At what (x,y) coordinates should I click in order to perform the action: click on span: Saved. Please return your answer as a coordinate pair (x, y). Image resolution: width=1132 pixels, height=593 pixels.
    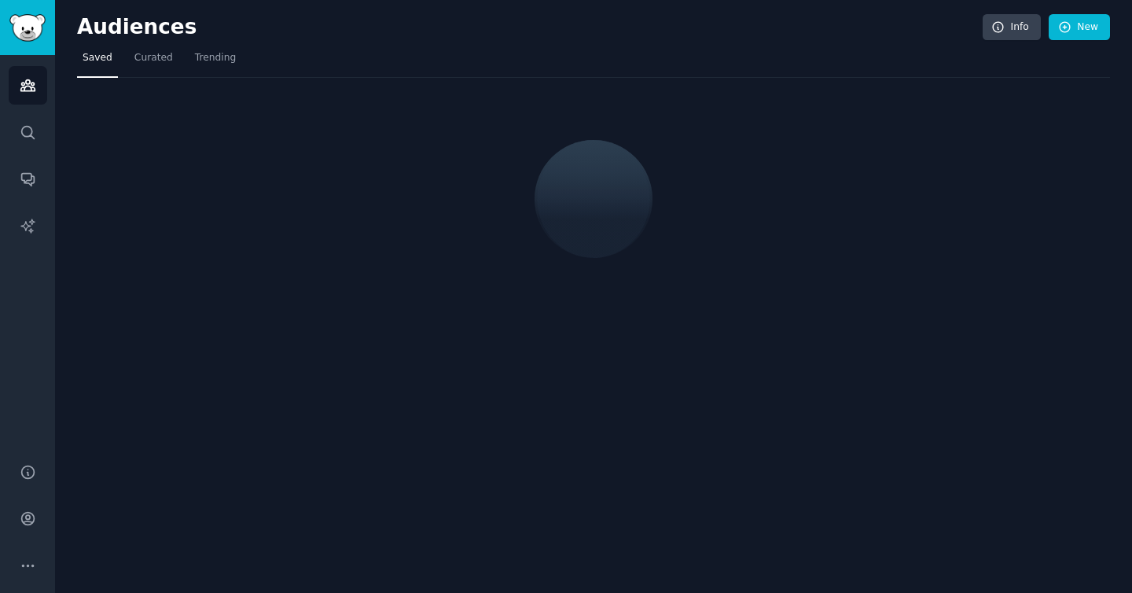
    Looking at the image, I should click on (97, 58).